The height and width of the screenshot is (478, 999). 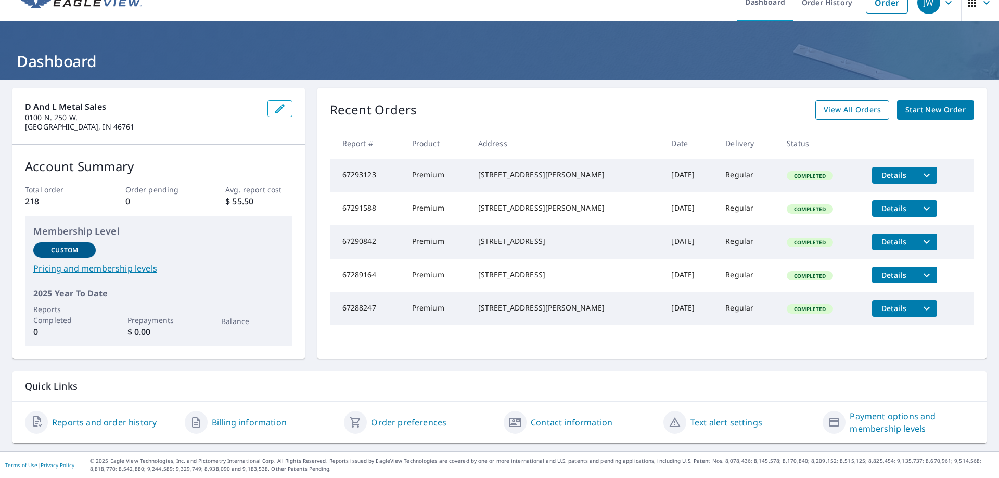 I want to click on td: 67291588, so click(x=367, y=209).